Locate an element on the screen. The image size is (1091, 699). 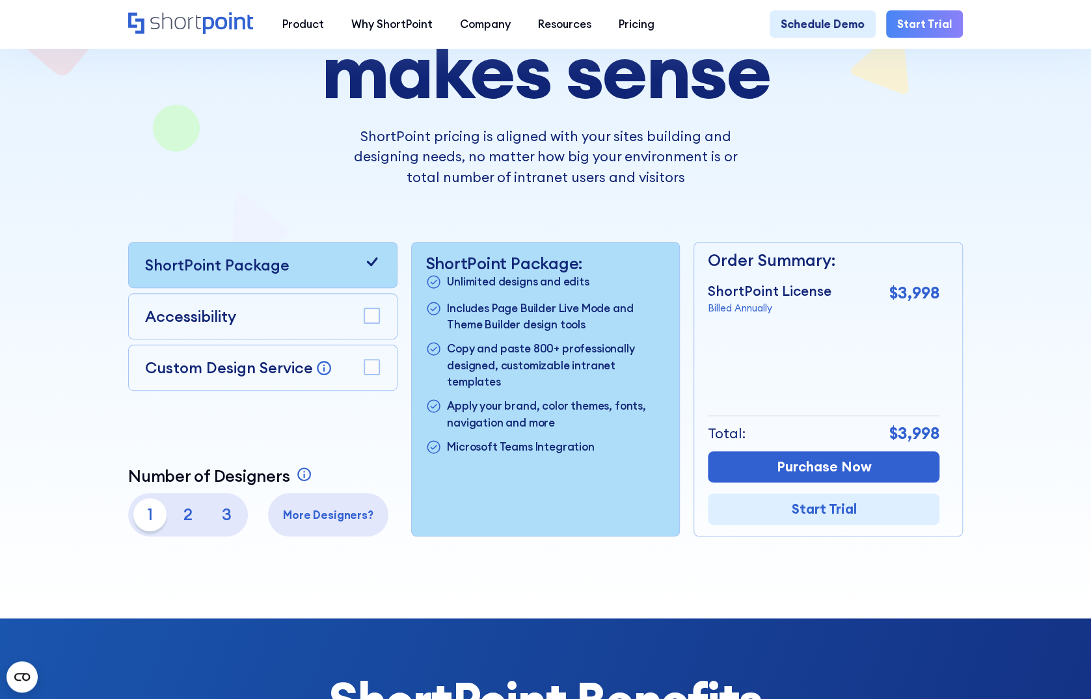
a: Company is located at coordinates (485, 24).